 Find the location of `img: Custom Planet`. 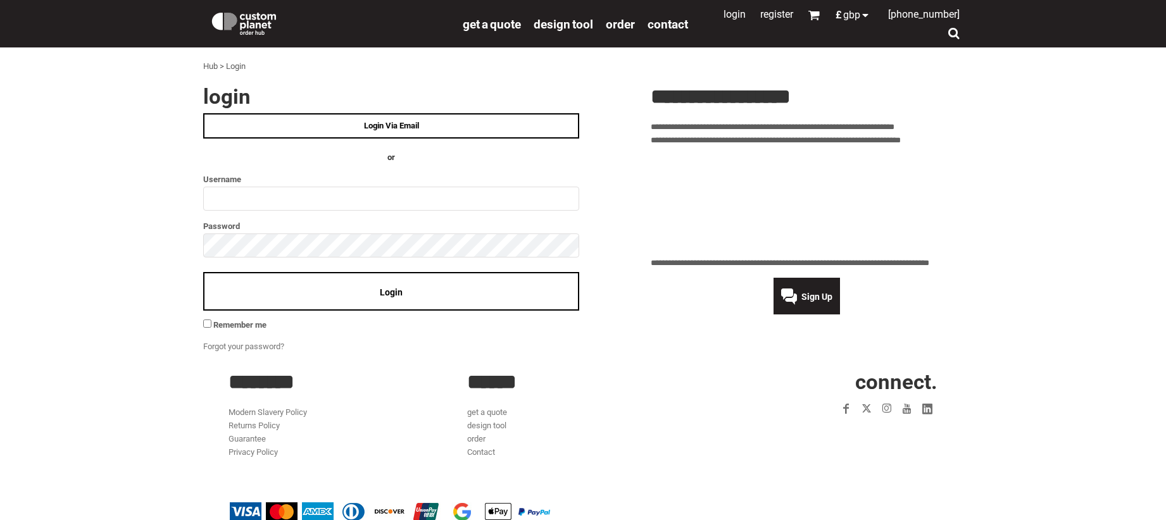

img: Custom Planet is located at coordinates (244, 22).